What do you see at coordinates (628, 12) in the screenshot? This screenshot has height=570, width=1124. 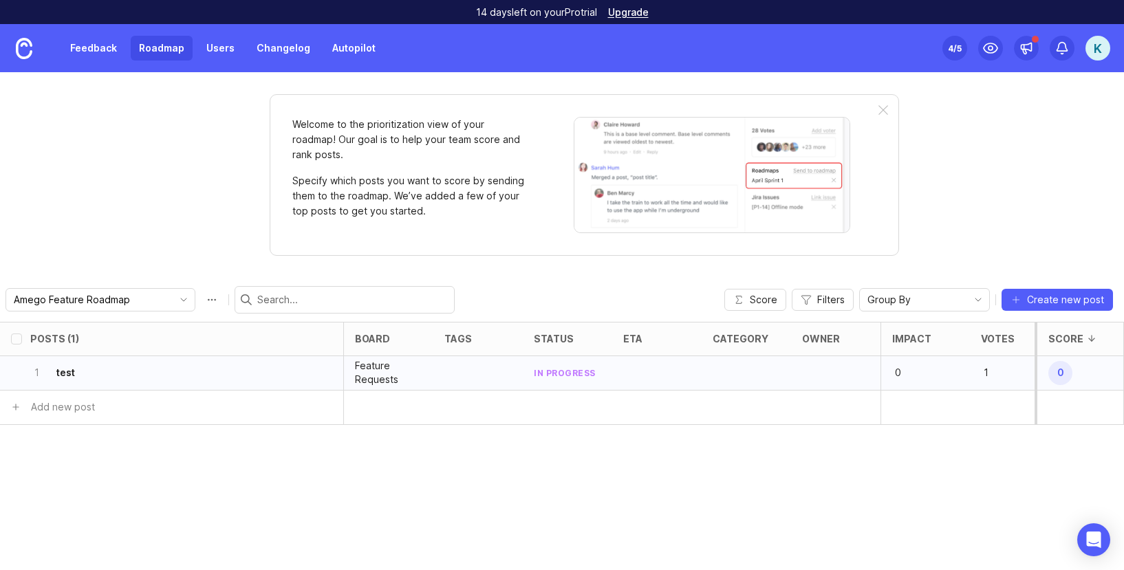 I see `a: Upgrade` at bounding box center [628, 12].